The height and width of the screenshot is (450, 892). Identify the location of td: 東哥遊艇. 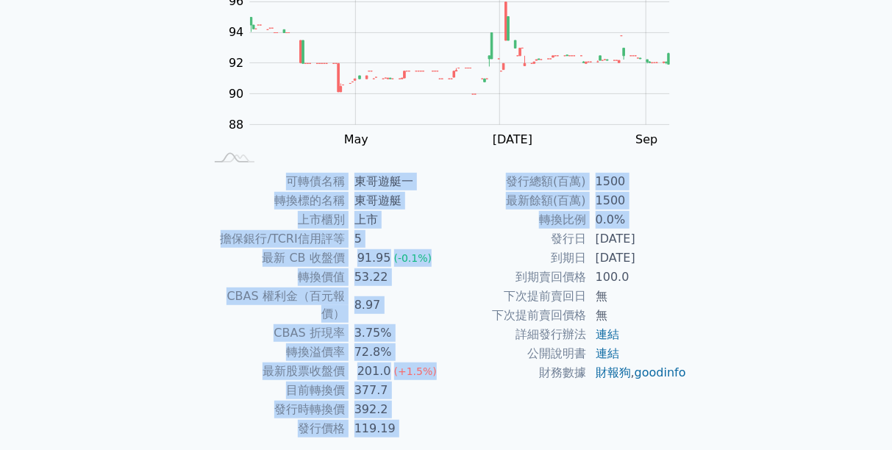
(396, 201).